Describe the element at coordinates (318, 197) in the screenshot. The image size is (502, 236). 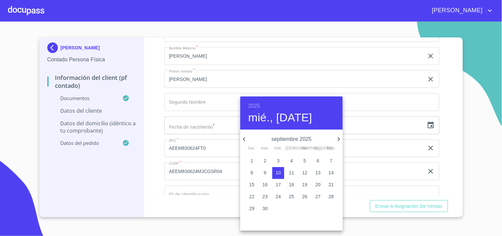
I see `button: 27` at that location.